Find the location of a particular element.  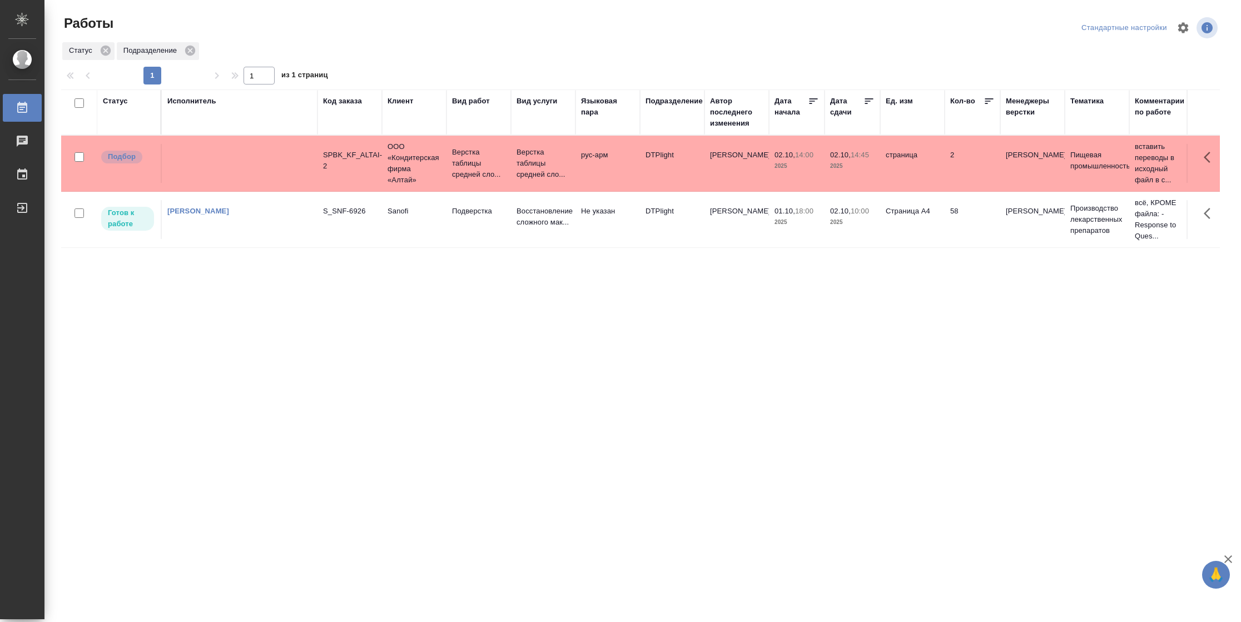

div: Исполнитель может приступить к работе is located at coordinates (127, 219).